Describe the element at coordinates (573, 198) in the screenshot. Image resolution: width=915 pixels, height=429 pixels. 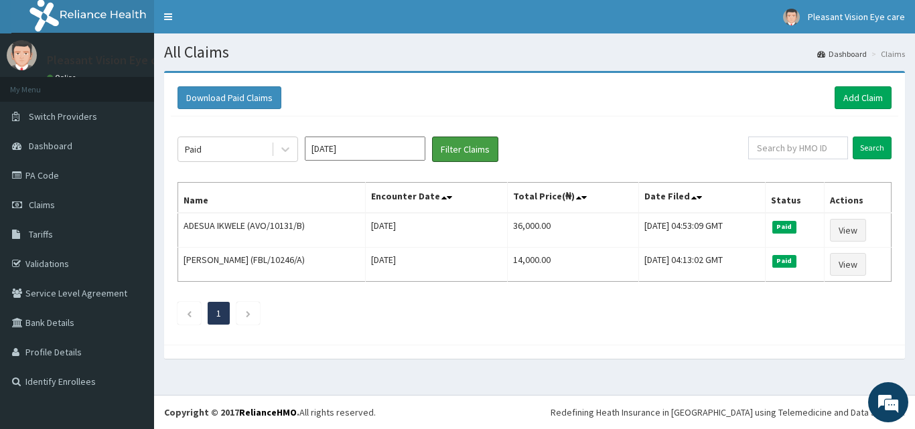
I see `th: Total Price(₦)` at that location.